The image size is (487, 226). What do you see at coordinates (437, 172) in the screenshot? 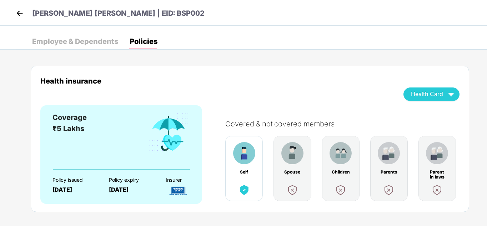
I see `div: Parent in laws` at bounding box center [437, 172].